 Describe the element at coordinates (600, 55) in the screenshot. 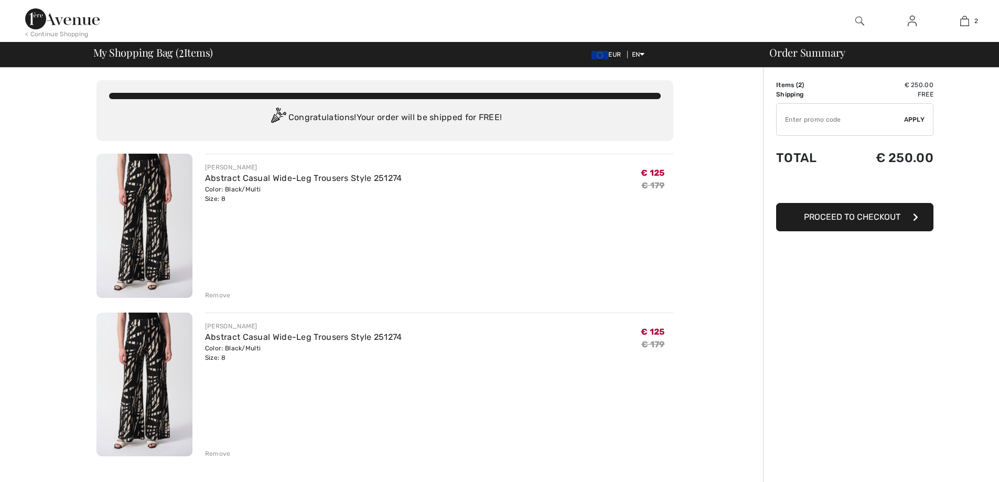

I see `img: Euro` at that location.